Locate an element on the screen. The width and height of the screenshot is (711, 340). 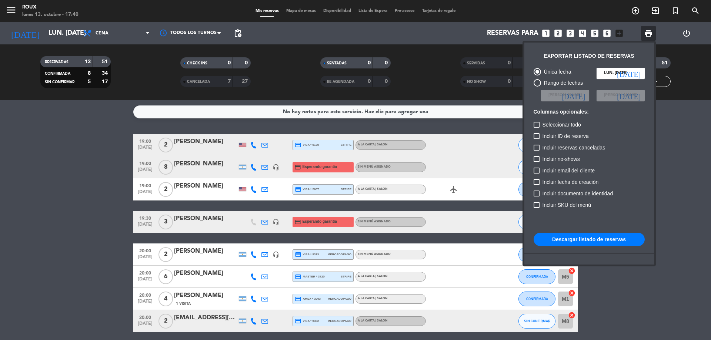
button: Descargar listado de reservas is located at coordinates (589, 240).